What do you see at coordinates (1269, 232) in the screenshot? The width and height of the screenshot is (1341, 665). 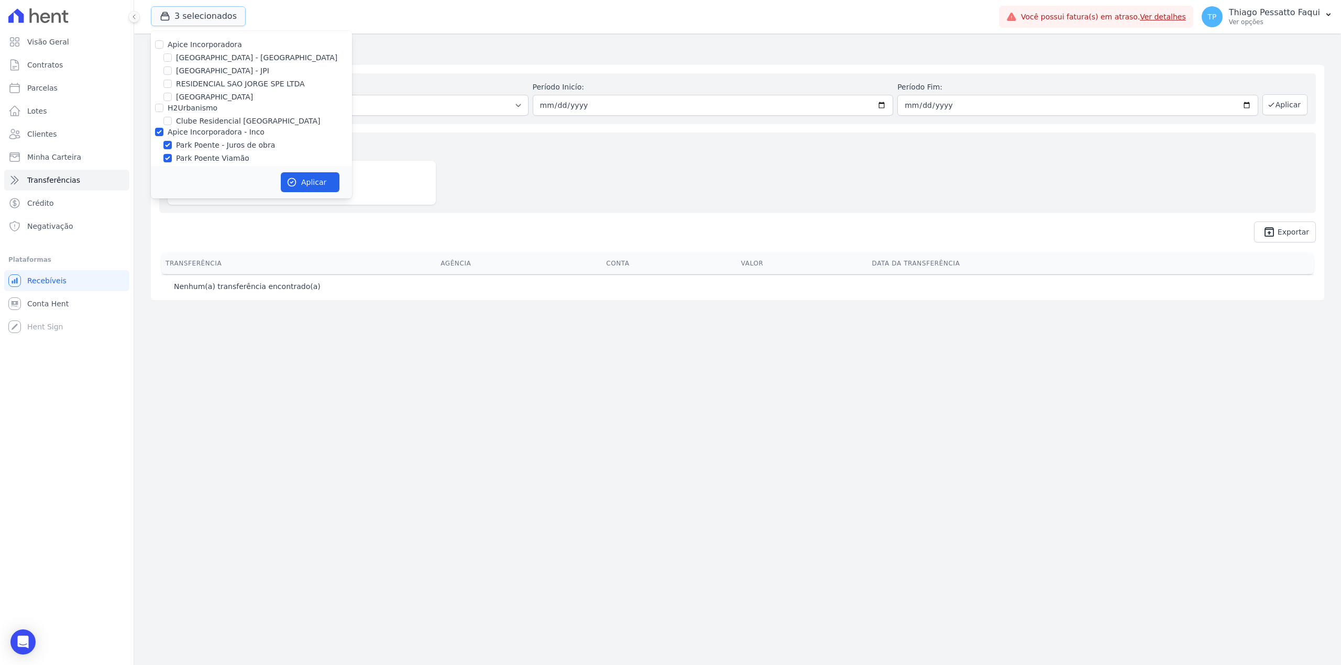 I see `i: unarchive` at bounding box center [1269, 232].